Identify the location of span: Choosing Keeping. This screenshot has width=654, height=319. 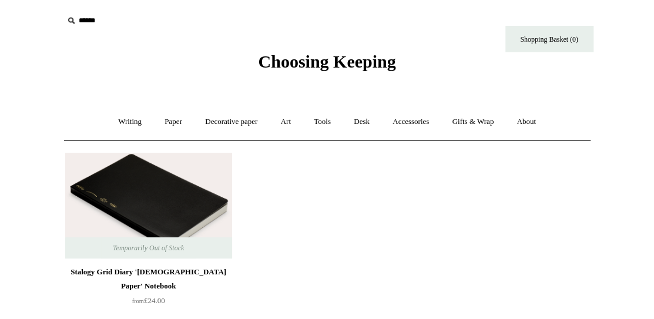
(327, 61).